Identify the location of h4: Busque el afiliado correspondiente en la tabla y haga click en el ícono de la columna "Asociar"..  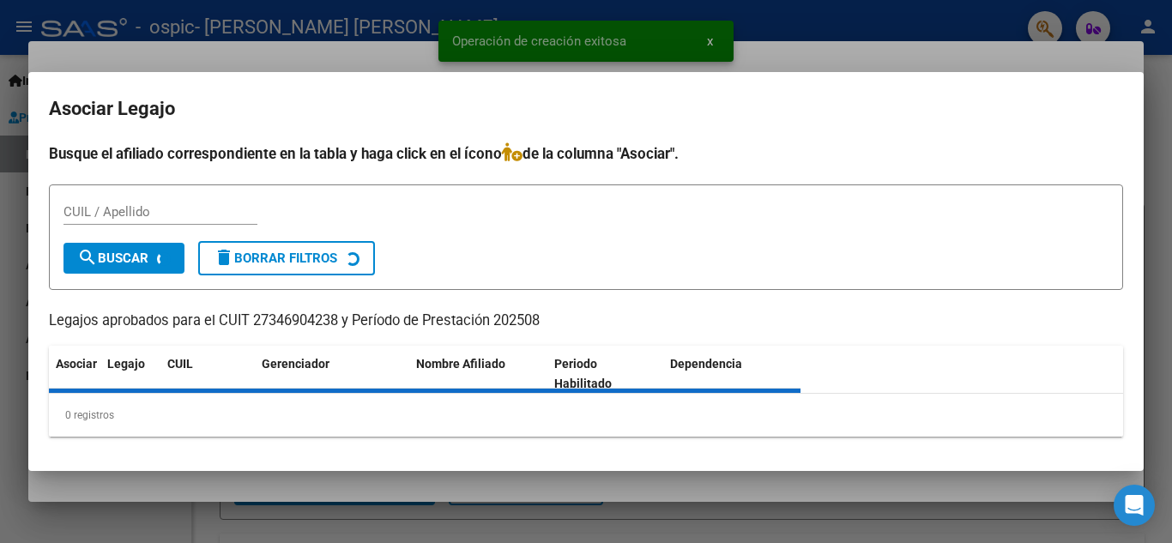
(586, 154).